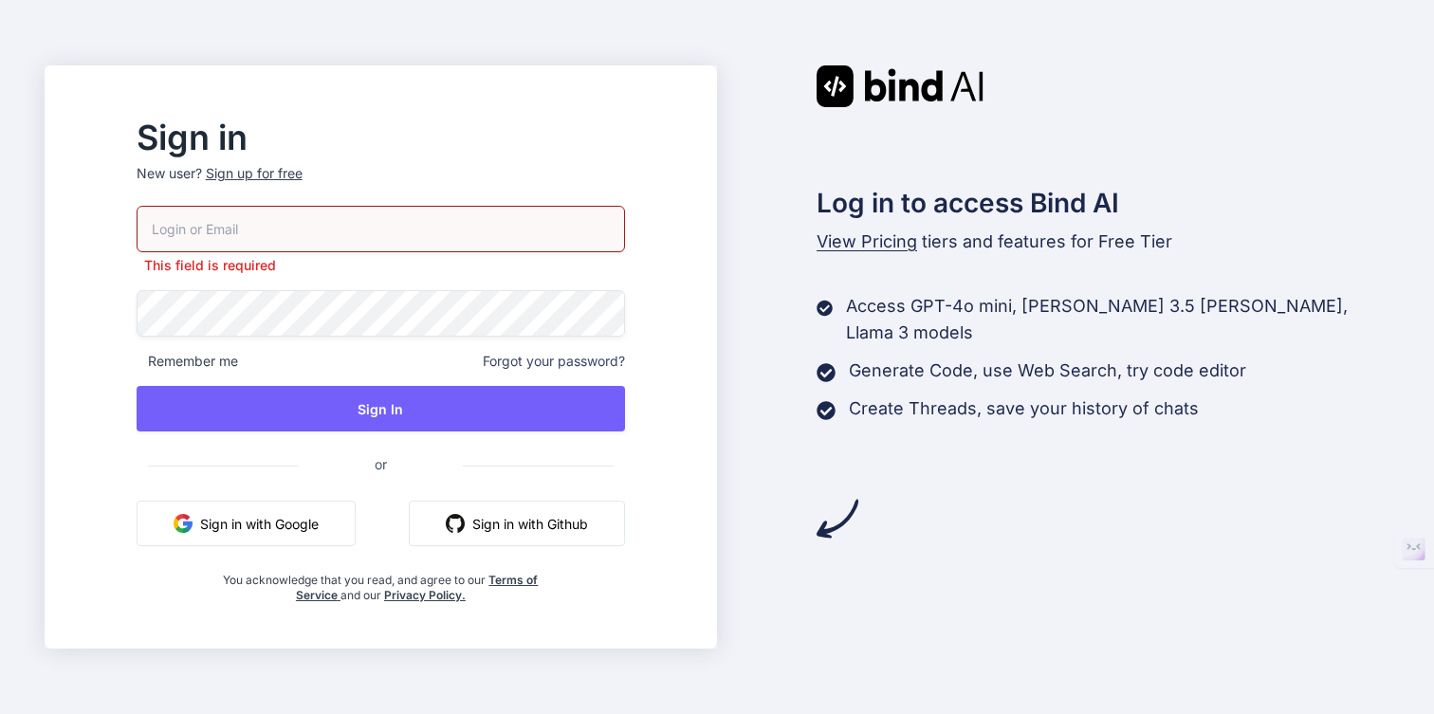  Describe the element at coordinates (837, 519) in the screenshot. I see `img: arrow` at that location.